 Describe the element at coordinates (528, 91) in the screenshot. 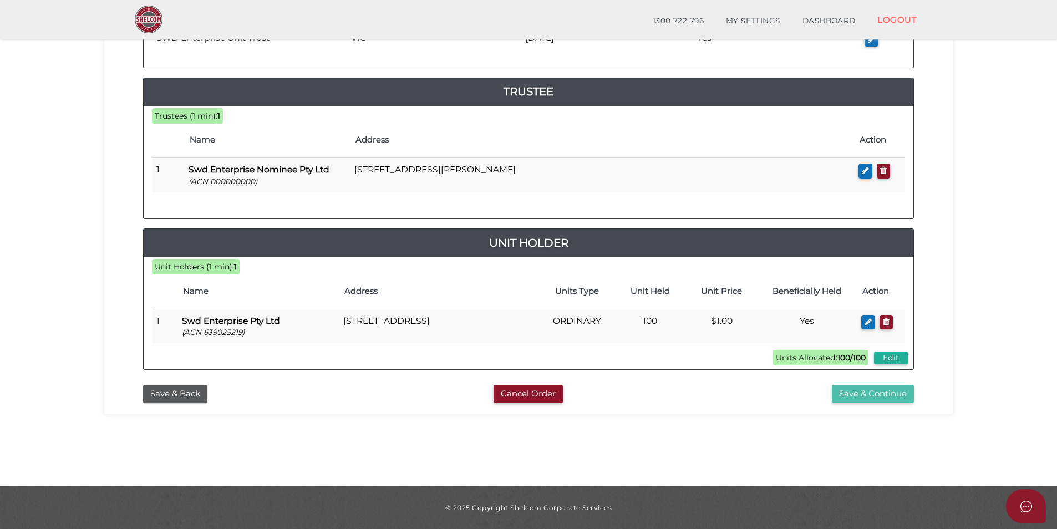

I see `h4: Trustee` at that location.